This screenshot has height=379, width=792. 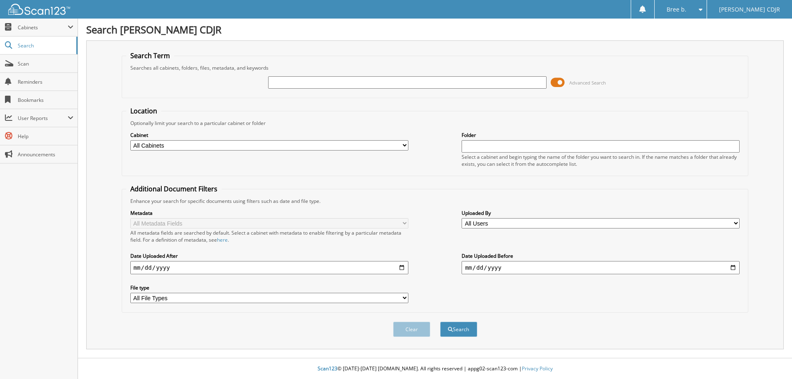 I want to click on label: Cabinet, so click(x=269, y=135).